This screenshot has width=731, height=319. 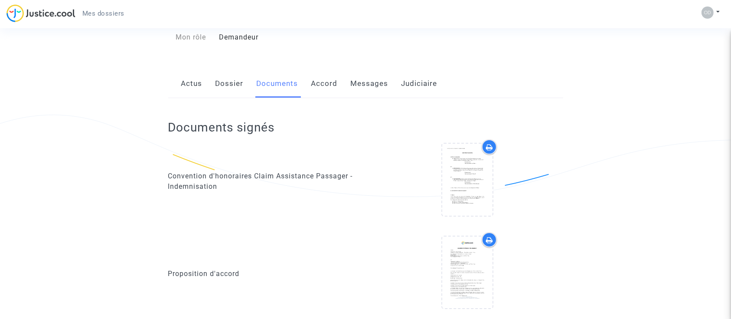 What do you see at coordinates (41, 13) in the screenshot?
I see `img: jc-logo.svg` at bounding box center [41, 13].